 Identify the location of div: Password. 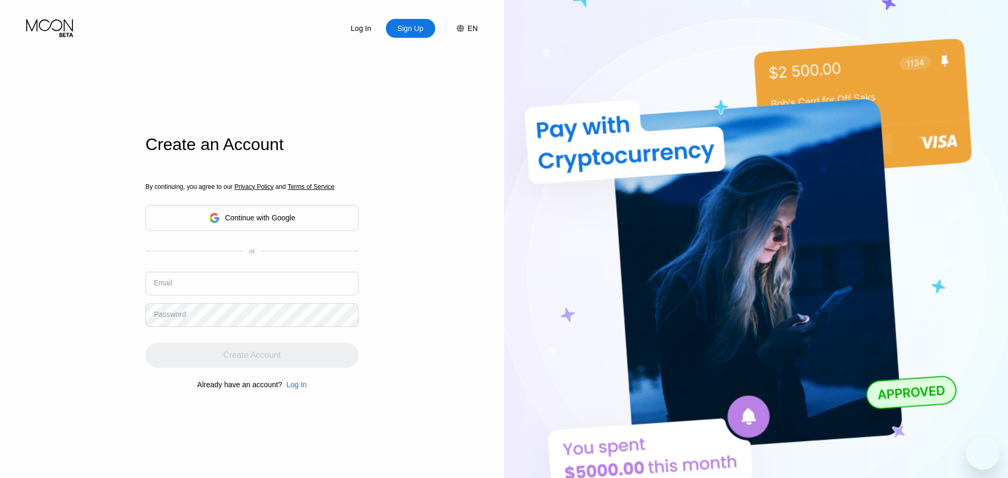
(170, 314).